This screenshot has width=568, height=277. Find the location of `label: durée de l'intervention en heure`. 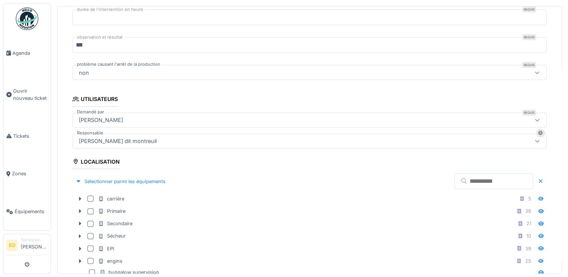

label: durée de l'intervention en heure is located at coordinates (110, 9).